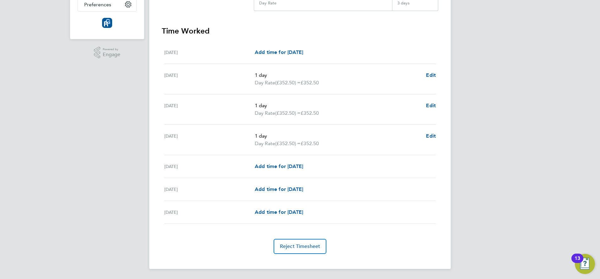  Describe the element at coordinates (300, 31) in the screenshot. I see `h3: Time Worked` at that location.